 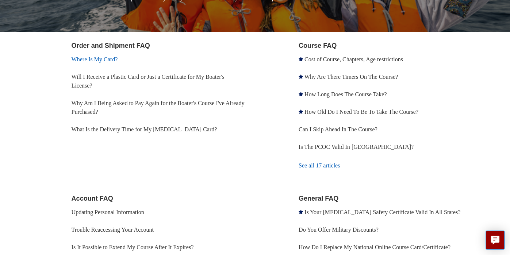 What do you see at coordinates (133, 247) in the screenshot?
I see `a: Is It Possible to Extend My Course After It Expires?` at bounding box center [133, 247].